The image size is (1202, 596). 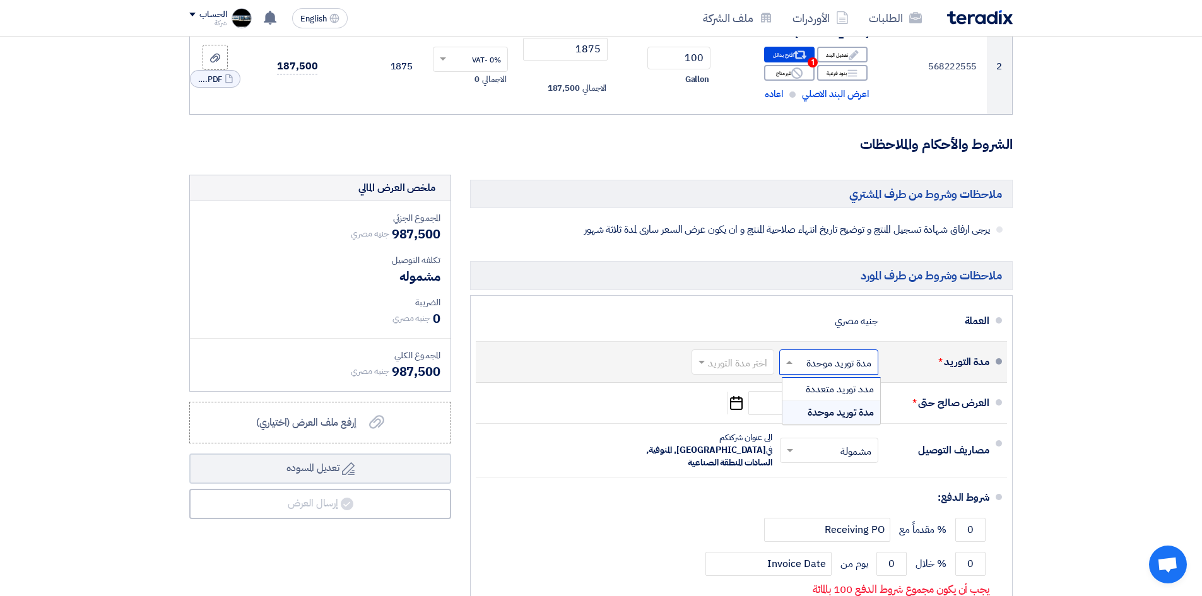 What do you see at coordinates (320, 260) in the screenshot?
I see `div: تكلفه التوصيل` at bounding box center [320, 260].